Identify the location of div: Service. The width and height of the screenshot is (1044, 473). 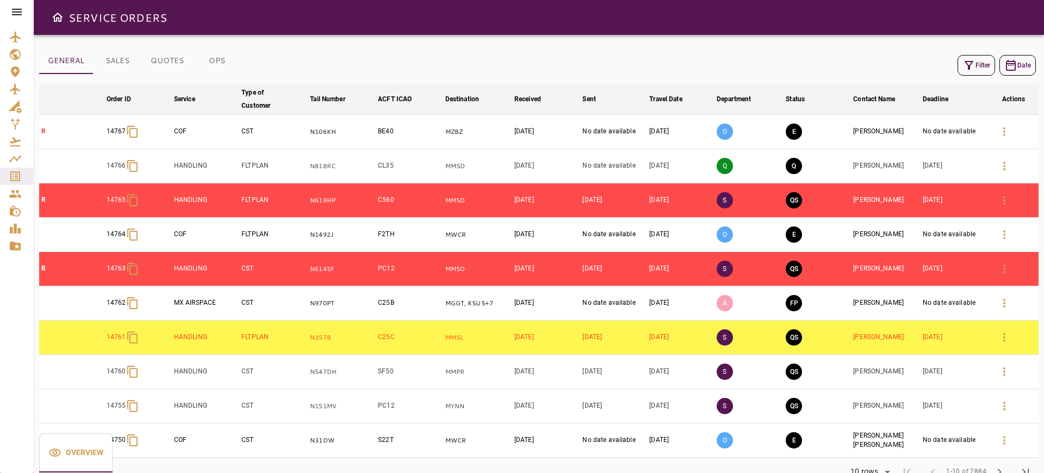
(184, 99).